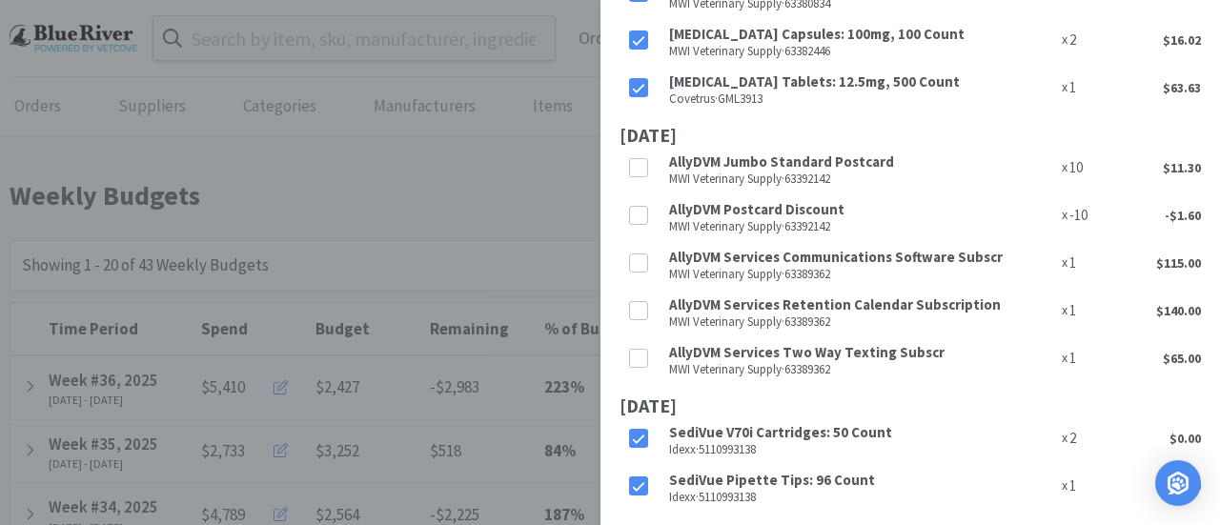 Image resolution: width=1220 pixels, height=525 pixels. What do you see at coordinates (1182, 358) in the screenshot?
I see `span: $65.00` at bounding box center [1182, 358].